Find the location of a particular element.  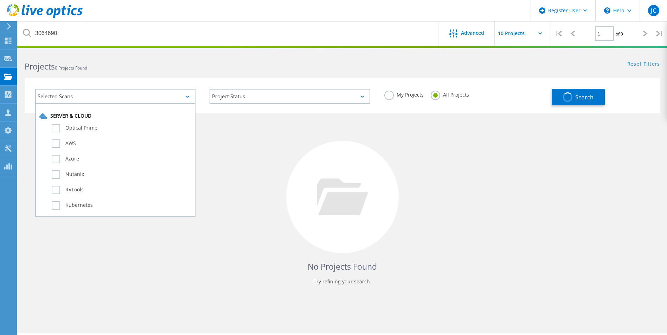

div: Project Status is located at coordinates (290, 96).